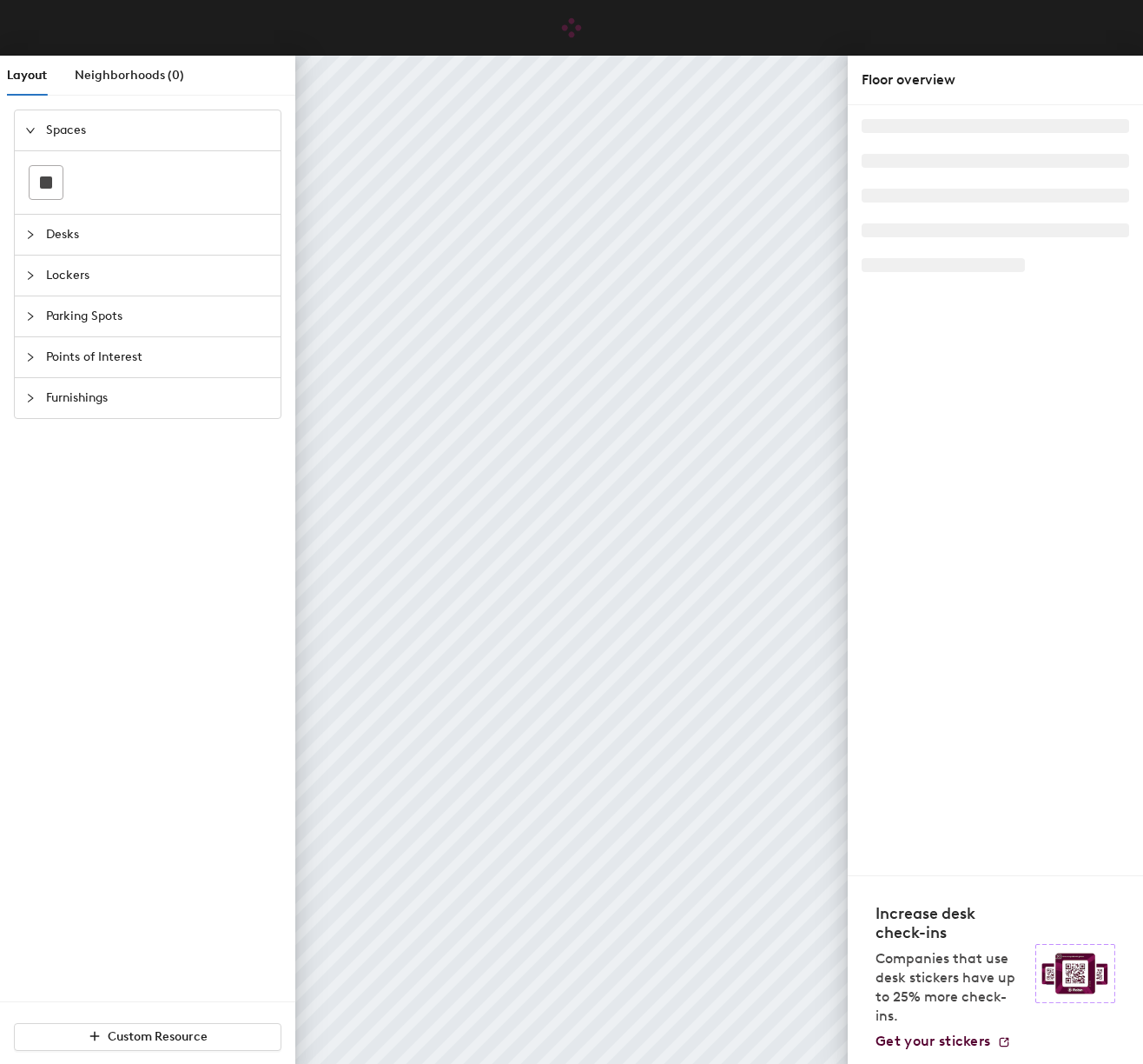 The width and height of the screenshot is (1143, 1064). What do you see at coordinates (158, 316) in the screenshot?
I see `span: Parking Spots` at bounding box center [158, 316].